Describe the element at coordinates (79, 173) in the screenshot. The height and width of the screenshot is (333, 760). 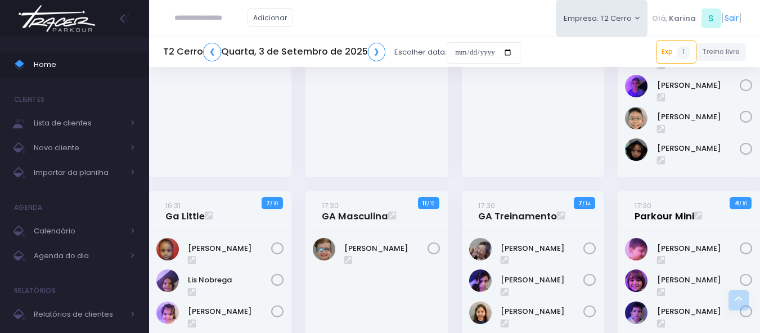
I see `span: Importar da planilha` at that location.